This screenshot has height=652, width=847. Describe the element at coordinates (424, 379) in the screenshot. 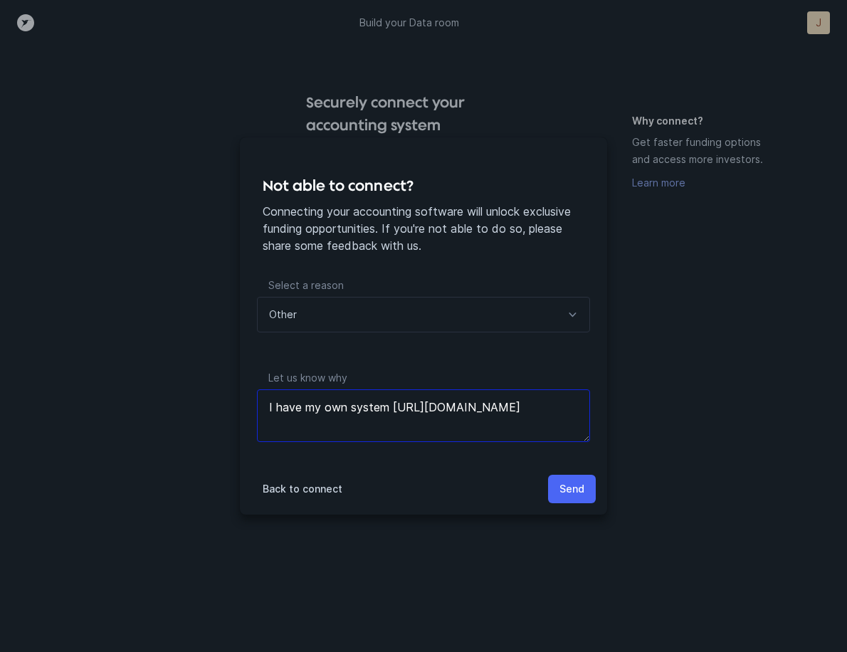

I see `p: Let us know why` at that location.